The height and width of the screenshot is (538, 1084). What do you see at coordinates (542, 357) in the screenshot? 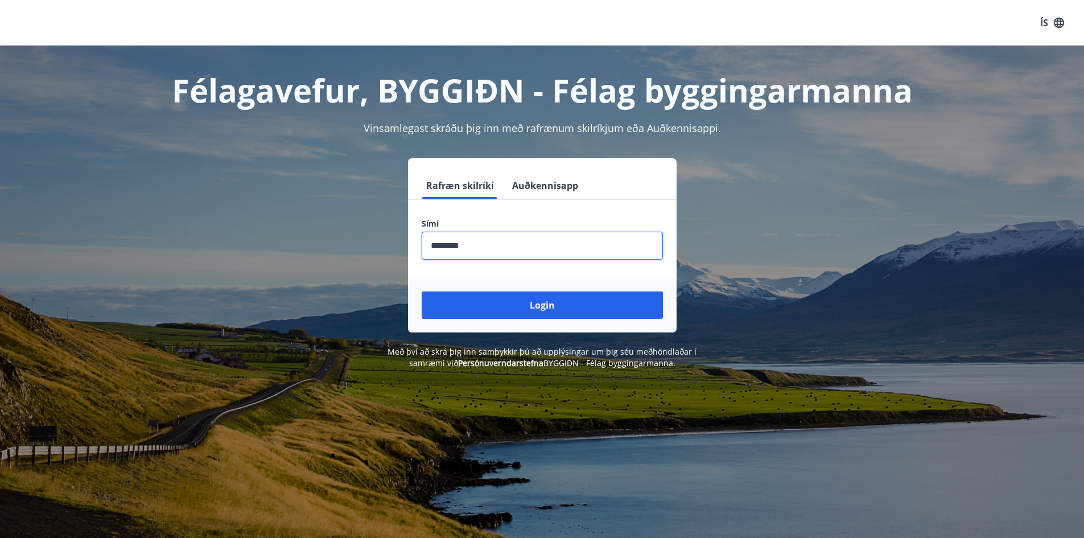
I see `span: Með því að skrá þig inn samþykkir þú að upplýsingar um þig séu meðhöndlaðar í samræmi við BYGGIÐN...` at bounding box center [542, 357].